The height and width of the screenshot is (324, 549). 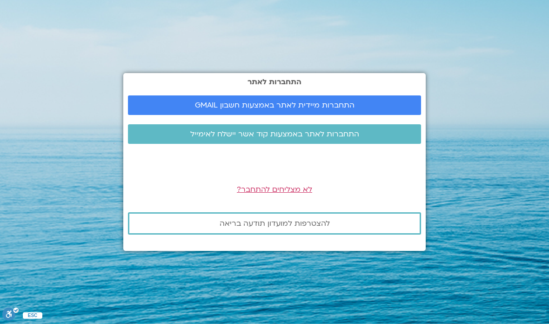 What do you see at coordinates (275, 189) in the screenshot?
I see `span: לא מצליחים להתחבר?` at bounding box center [275, 189].